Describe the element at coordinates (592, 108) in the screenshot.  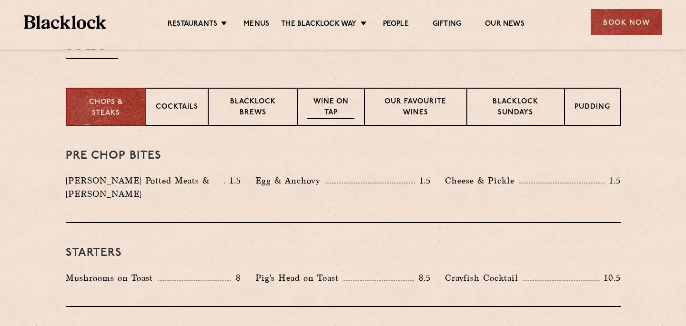
I see `p: Pudding` at that location.